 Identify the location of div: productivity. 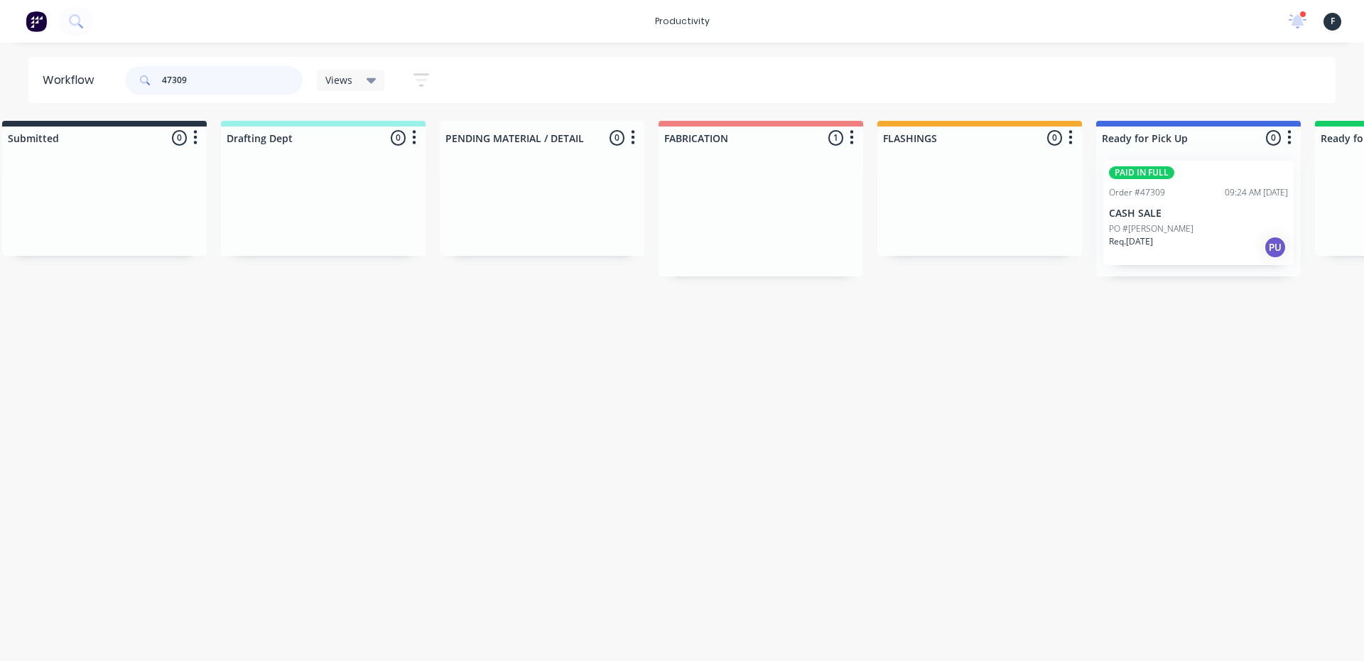
(682, 21).